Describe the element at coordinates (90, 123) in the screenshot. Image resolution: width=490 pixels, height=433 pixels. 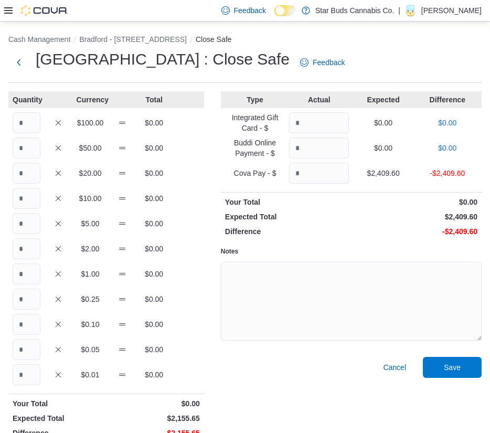
I see `p: $100.00` at that location.